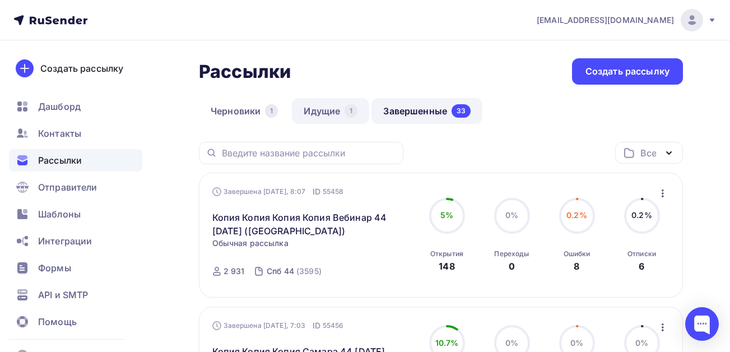  What do you see at coordinates (648, 153) in the screenshot?
I see `div: Все` at bounding box center [648, 153].